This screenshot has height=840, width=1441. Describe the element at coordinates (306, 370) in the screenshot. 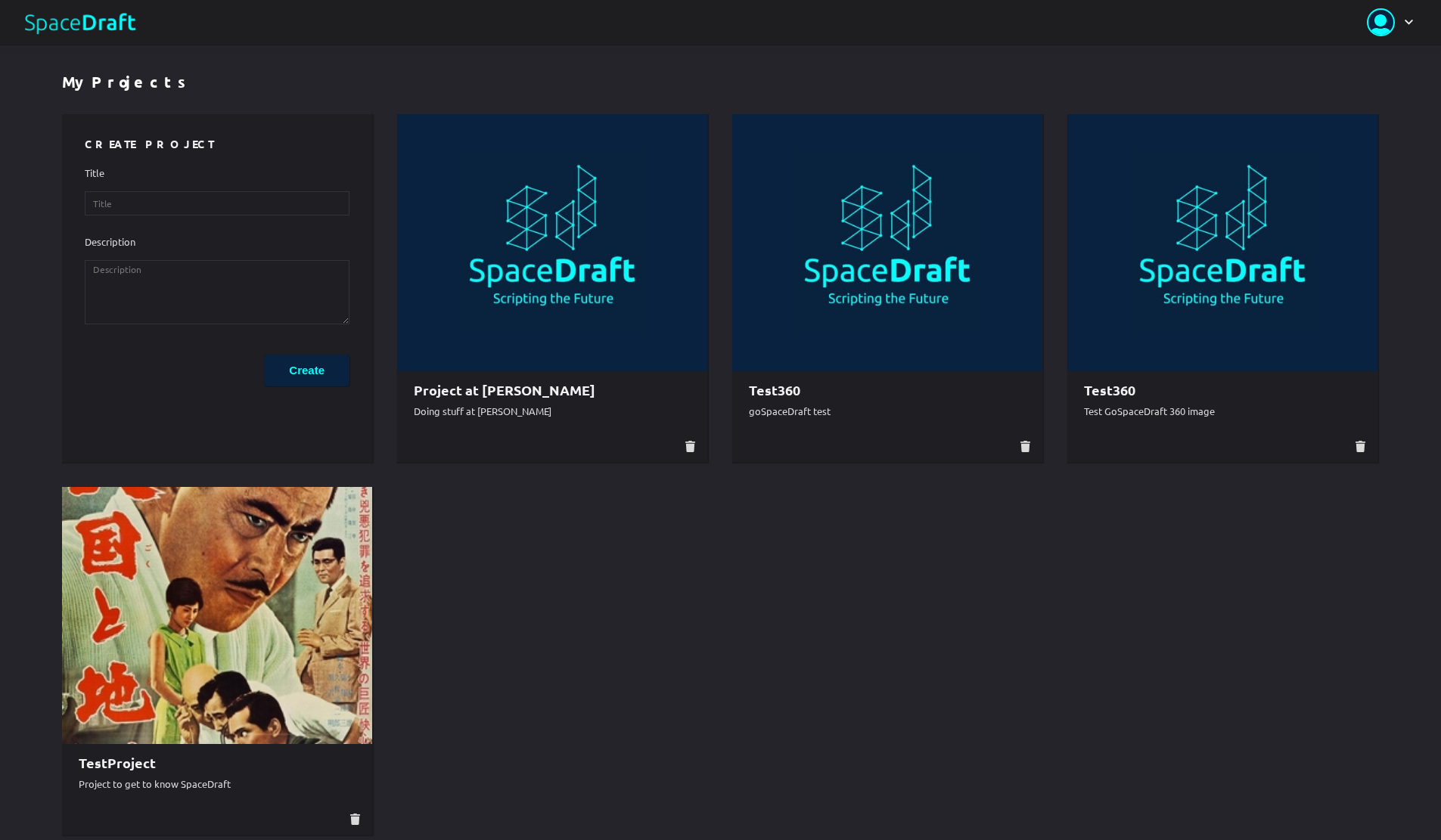

I see `button: Create` at that location.